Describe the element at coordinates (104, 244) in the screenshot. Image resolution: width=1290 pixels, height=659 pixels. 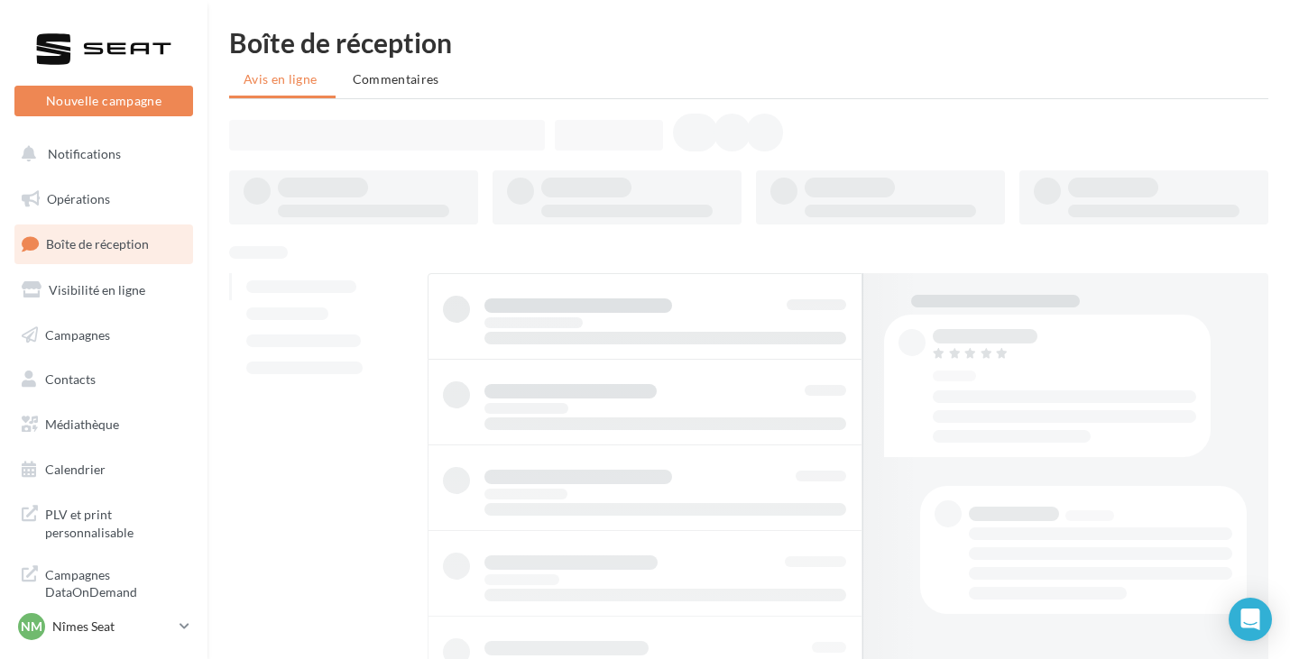
I see `a: Boîte de réception` at that location.